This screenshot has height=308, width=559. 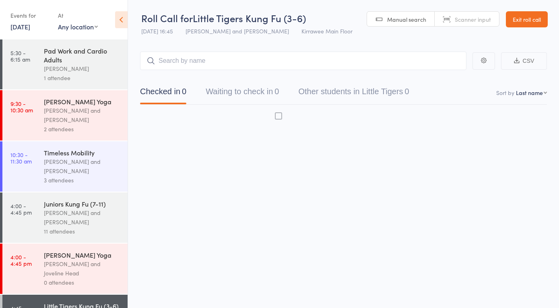 What do you see at coordinates (78, 27) in the screenshot?
I see `div: Any location` at bounding box center [78, 27].